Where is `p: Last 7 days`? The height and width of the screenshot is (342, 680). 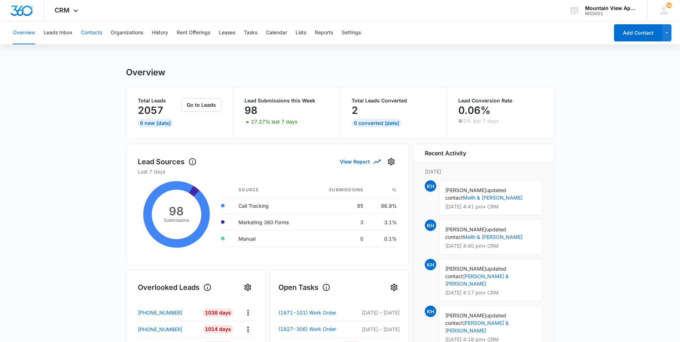
p: Last 7 days is located at coordinates (267, 171).